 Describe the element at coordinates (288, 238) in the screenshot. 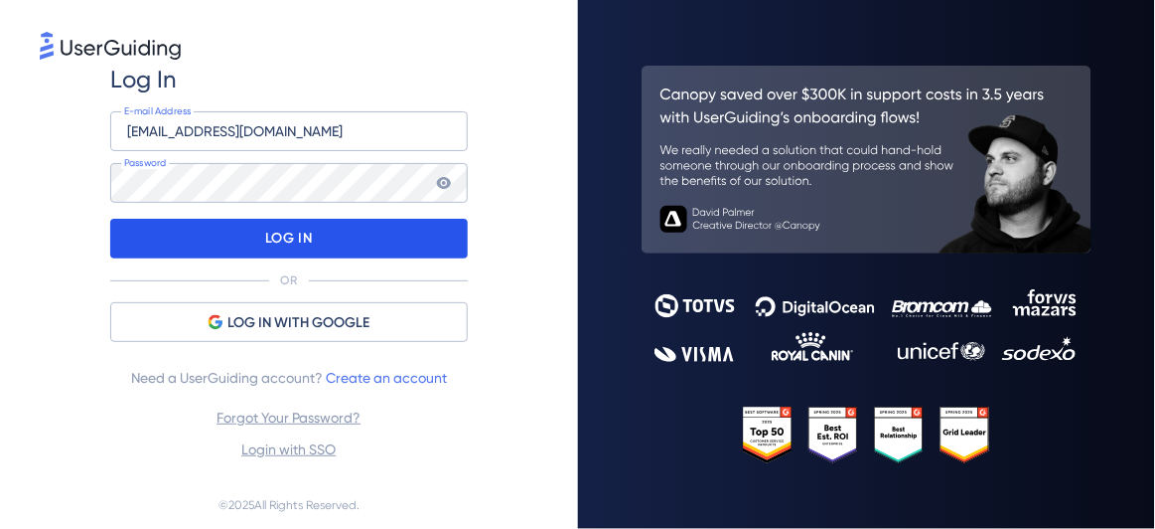

I see `p: LOG IN` at that location.